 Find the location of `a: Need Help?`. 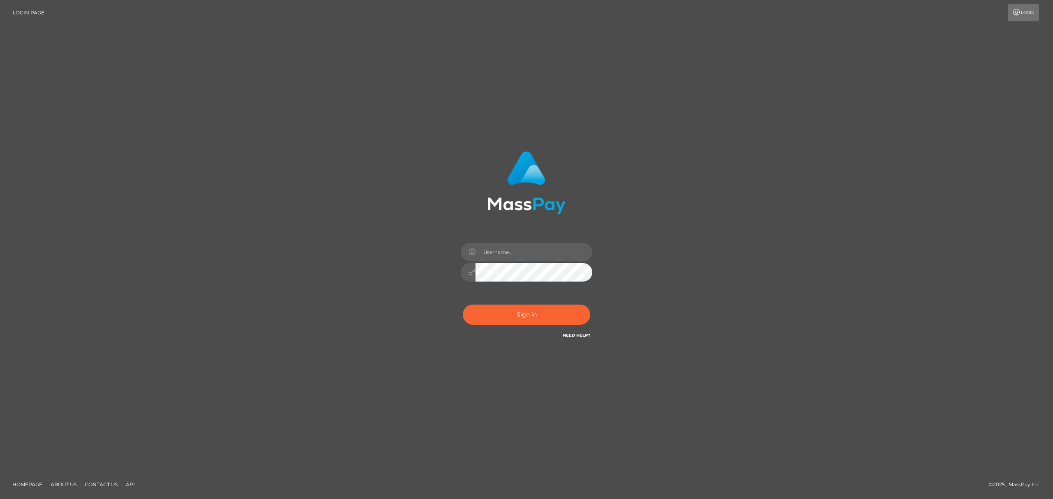

a: Need Help? is located at coordinates (576, 335).